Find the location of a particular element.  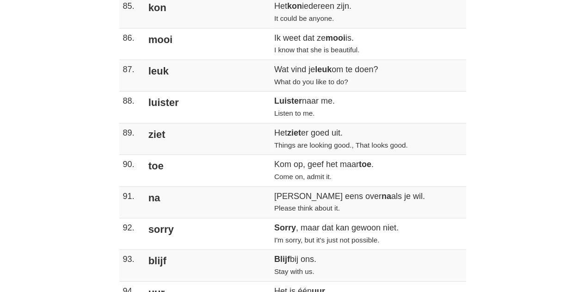

strong: kon is located at coordinates (295, 6).